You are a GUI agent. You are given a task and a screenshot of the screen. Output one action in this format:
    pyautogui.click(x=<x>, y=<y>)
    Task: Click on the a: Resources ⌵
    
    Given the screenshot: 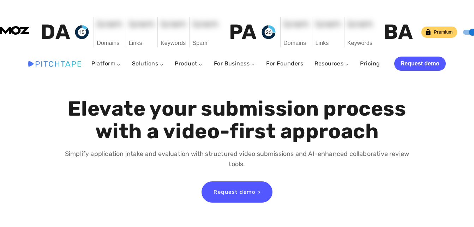 What is the action you would take?
    pyautogui.click(x=332, y=63)
    